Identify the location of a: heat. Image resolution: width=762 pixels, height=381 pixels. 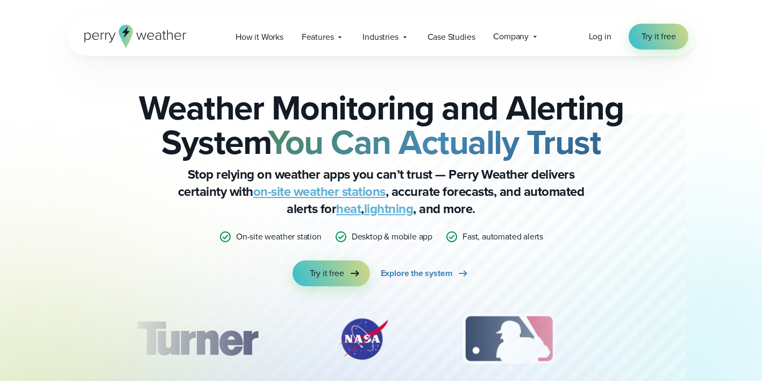
(349, 209).